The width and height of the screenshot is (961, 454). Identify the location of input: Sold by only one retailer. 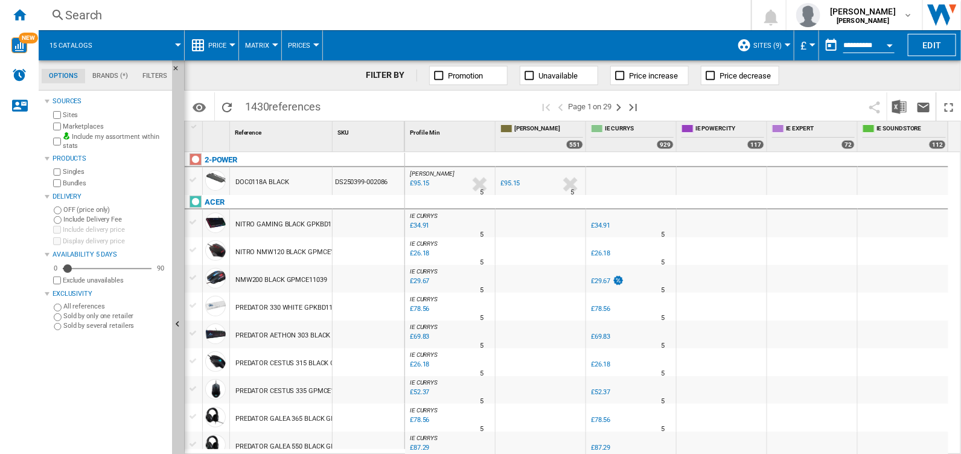
(57, 317).